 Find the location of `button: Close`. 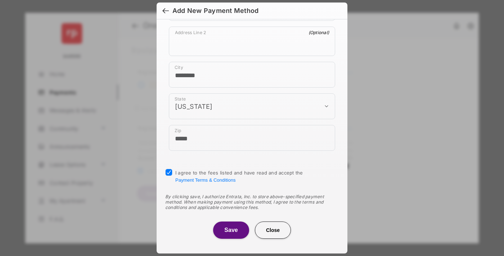

button: Close is located at coordinates (273, 231).